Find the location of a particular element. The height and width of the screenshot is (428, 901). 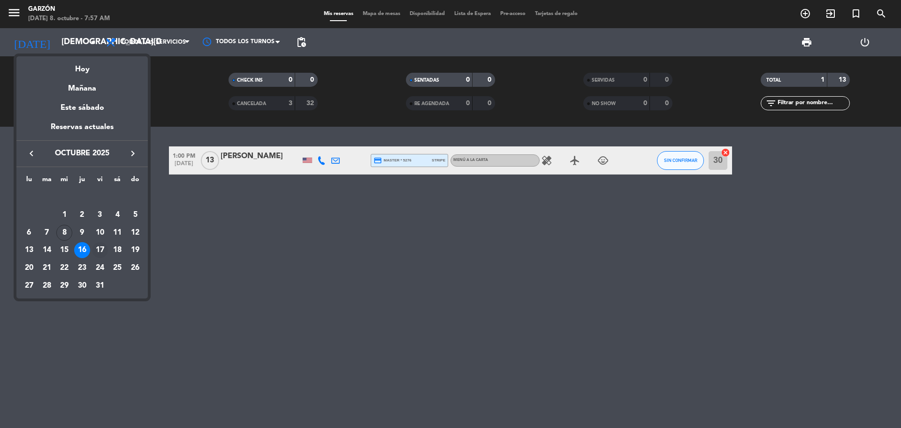

th: miércoles is located at coordinates (64, 181).